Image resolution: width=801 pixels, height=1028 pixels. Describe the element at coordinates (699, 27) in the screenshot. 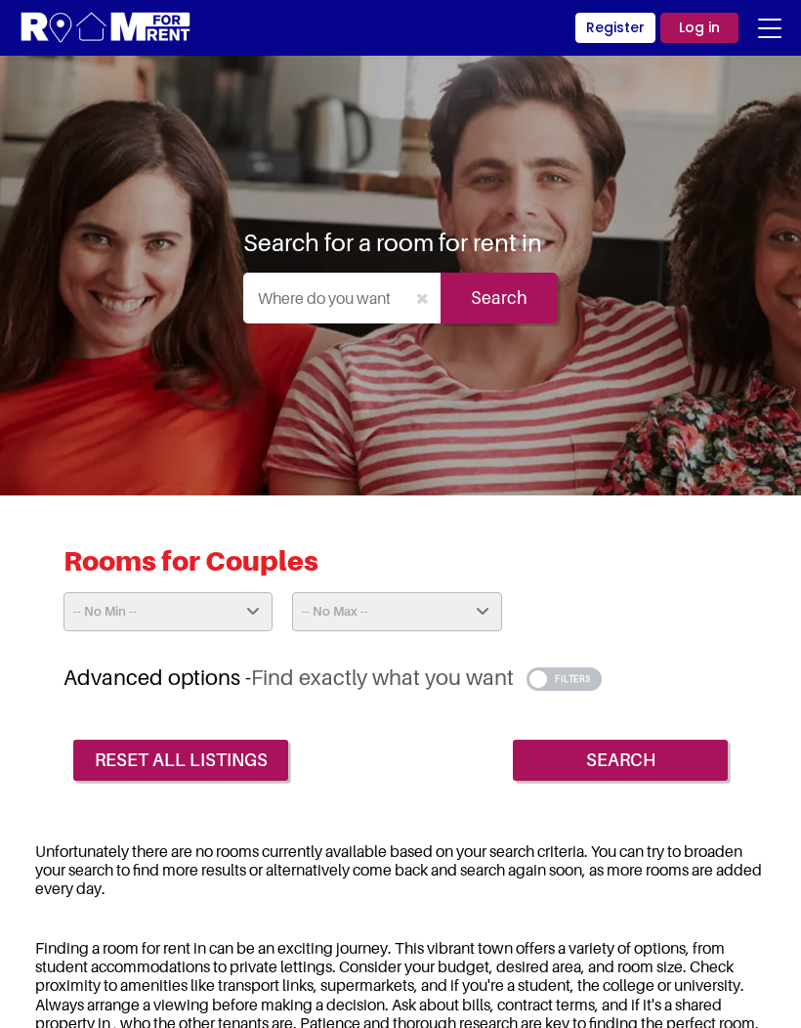

I see `a: Log in` at that location.